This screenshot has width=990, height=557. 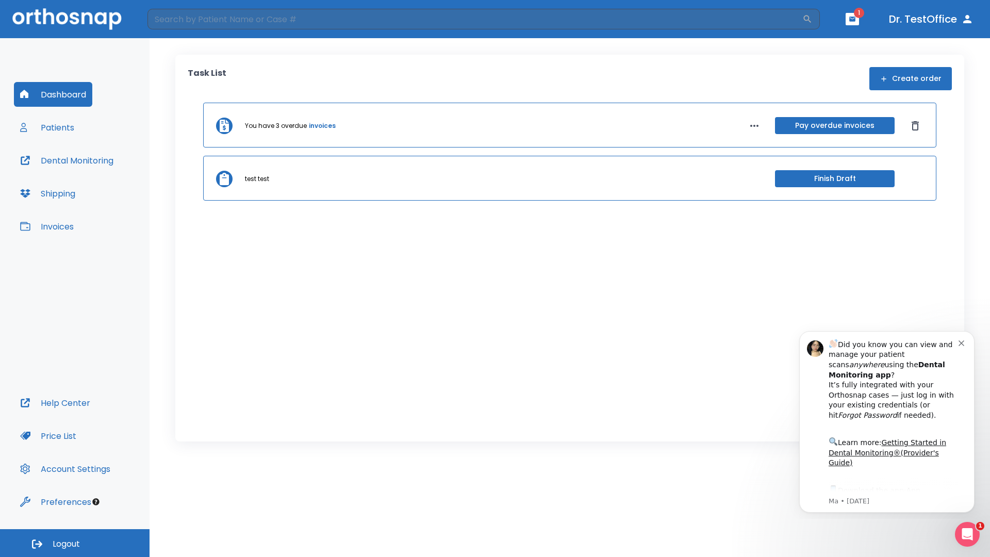 I want to click on div: Tooltip anchor, so click(x=96, y=502).